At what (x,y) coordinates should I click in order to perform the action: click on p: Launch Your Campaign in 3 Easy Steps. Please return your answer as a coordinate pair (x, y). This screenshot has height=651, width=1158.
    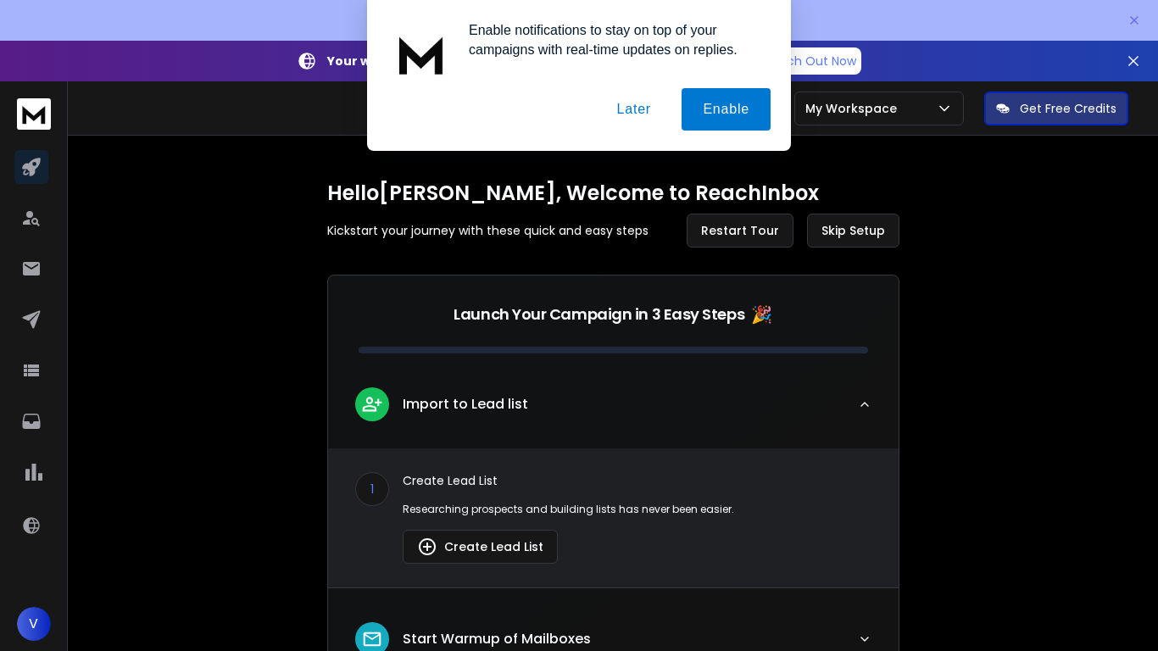
    Looking at the image, I should click on (598, 314).